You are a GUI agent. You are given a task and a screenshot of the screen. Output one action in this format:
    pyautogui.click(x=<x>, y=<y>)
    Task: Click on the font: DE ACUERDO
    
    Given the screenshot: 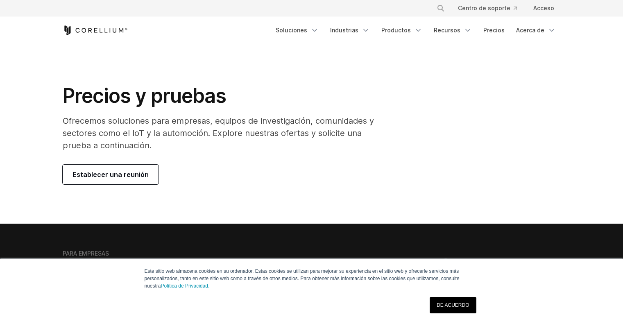 What is the action you would take?
    pyautogui.click(x=452, y=305)
    